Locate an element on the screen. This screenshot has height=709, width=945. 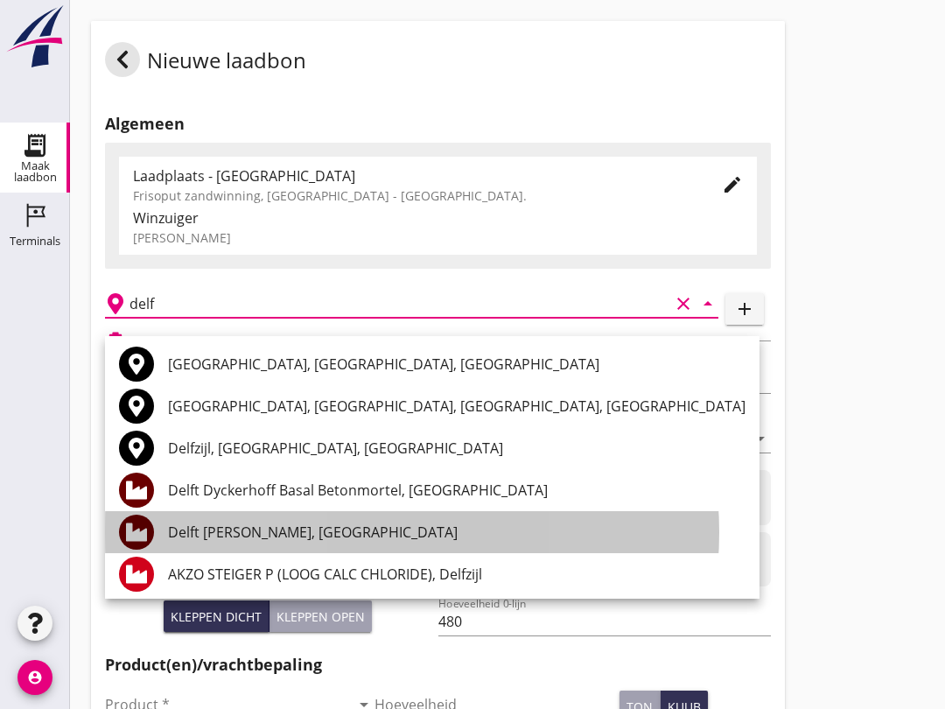
i: account_circle is located at coordinates (35, 677).